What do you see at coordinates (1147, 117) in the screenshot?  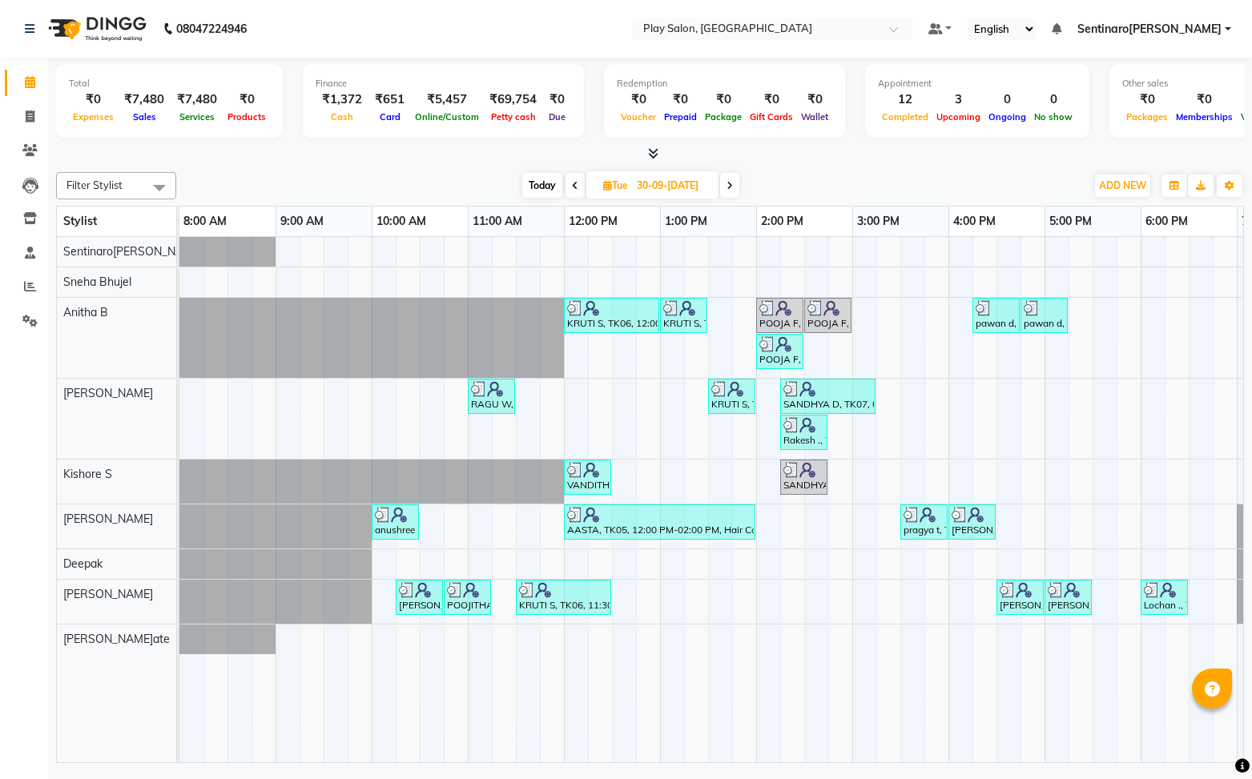 I see `span: Packages` at bounding box center [1147, 117].